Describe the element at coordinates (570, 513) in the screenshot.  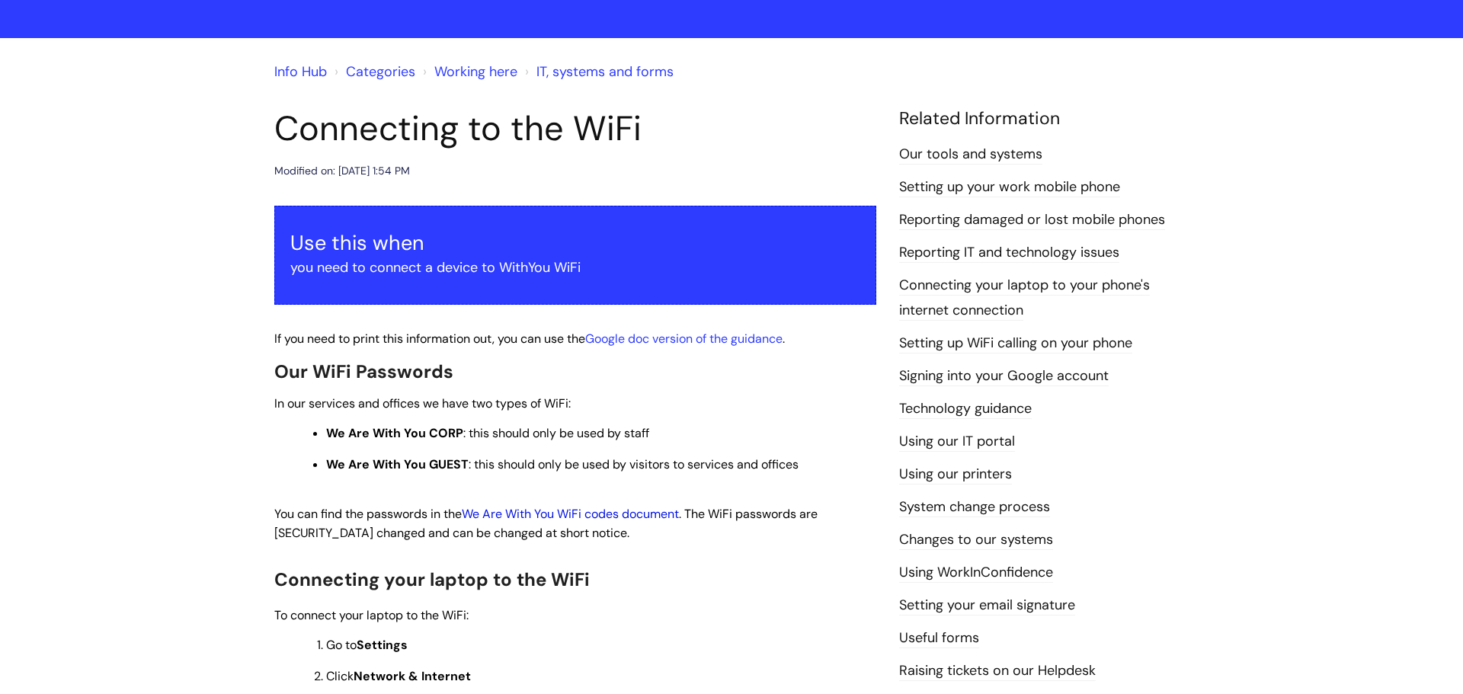
I see `a: We Are With You WiFi codes document` at that location.